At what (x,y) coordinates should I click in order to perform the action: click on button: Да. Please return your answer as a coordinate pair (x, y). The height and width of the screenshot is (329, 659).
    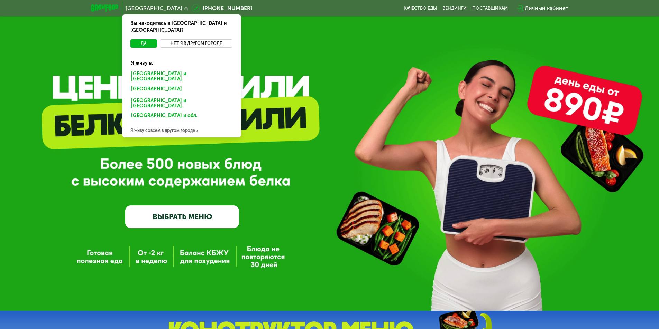
    Looking at the image, I should click on (143, 44).